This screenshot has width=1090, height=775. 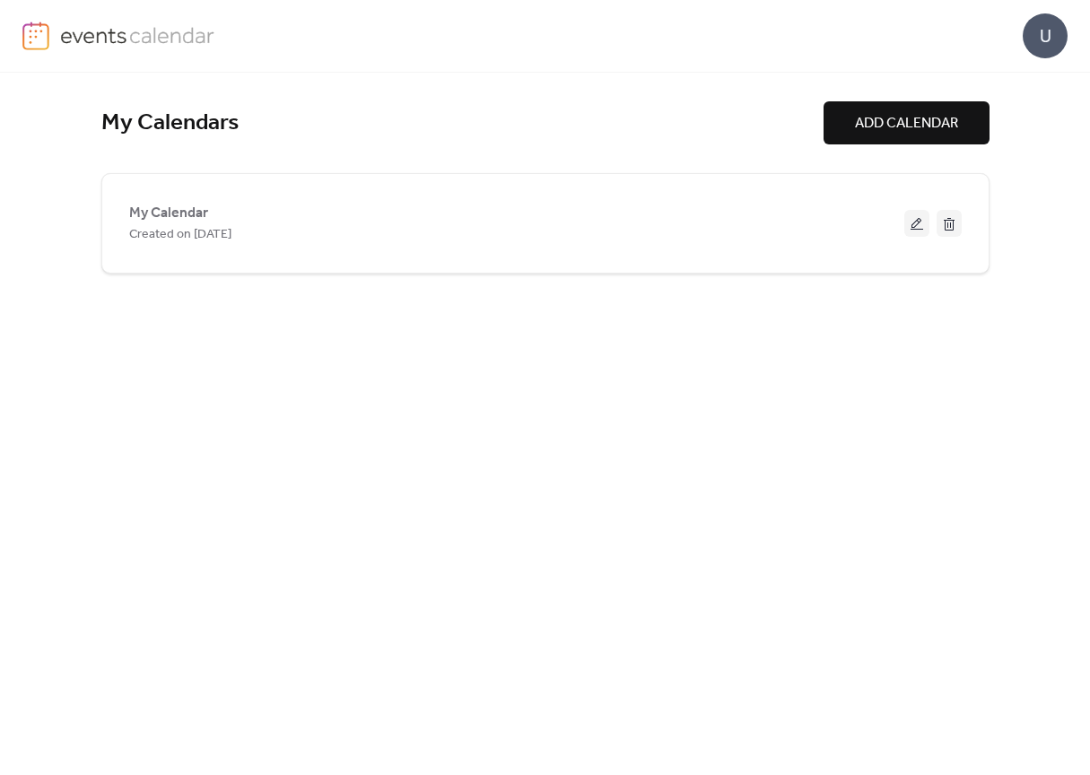 I want to click on span: My Calendar, so click(x=169, y=213).